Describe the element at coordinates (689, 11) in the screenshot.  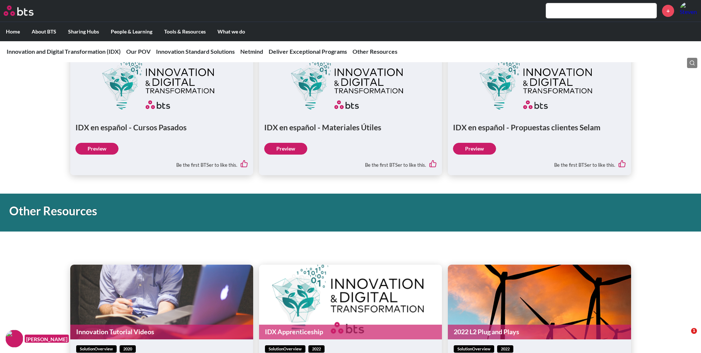
I see `a: Profile` at that location.